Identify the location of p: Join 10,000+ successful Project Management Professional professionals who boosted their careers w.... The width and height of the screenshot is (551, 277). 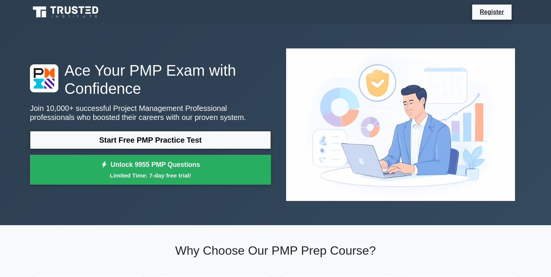
(150, 113).